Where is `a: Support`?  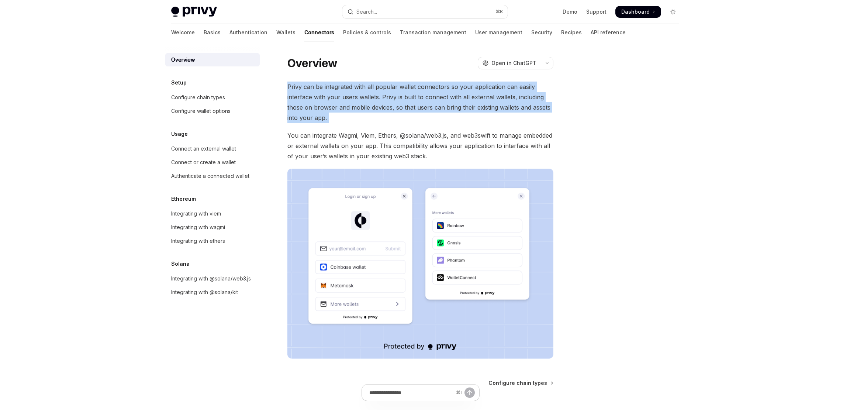
a: Support is located at coordinates (596, 12).